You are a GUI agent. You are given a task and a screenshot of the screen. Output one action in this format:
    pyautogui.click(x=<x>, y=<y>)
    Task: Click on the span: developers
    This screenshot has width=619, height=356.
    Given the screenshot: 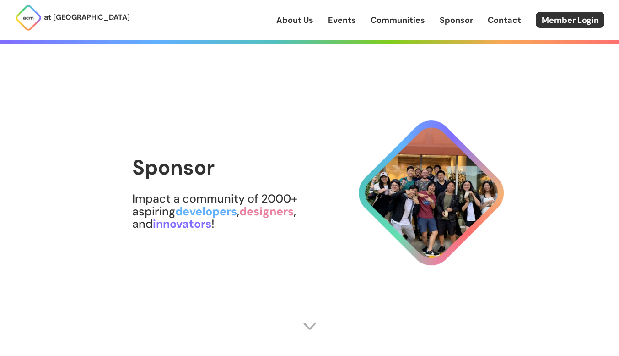 What is the action you would take?
    pyautogui.click(x=206, y=211)
    